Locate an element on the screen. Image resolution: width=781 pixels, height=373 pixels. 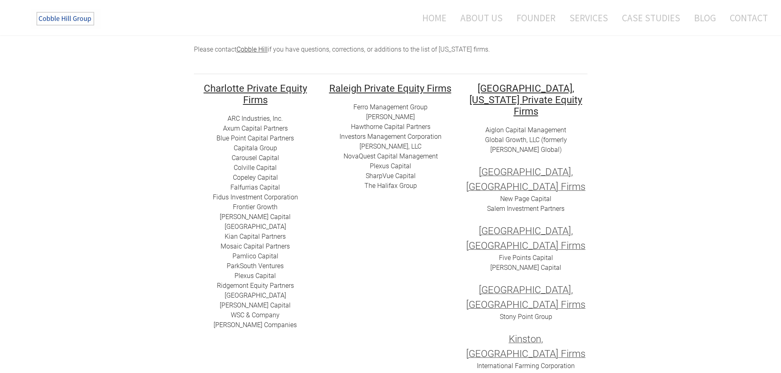
a: Investors Management Corporation is located at coordinates (390, 137).